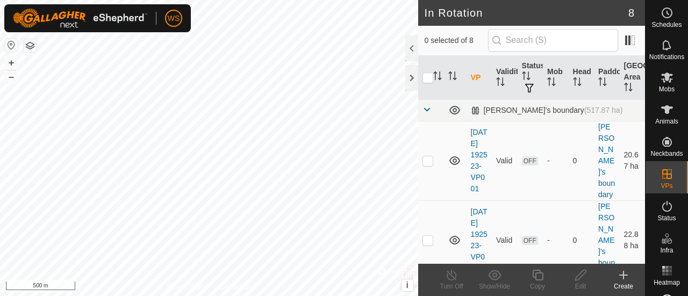 Image resolution: width=688 pixels, height=296 pixels. I want to click on span: WS, so click(174, 18).